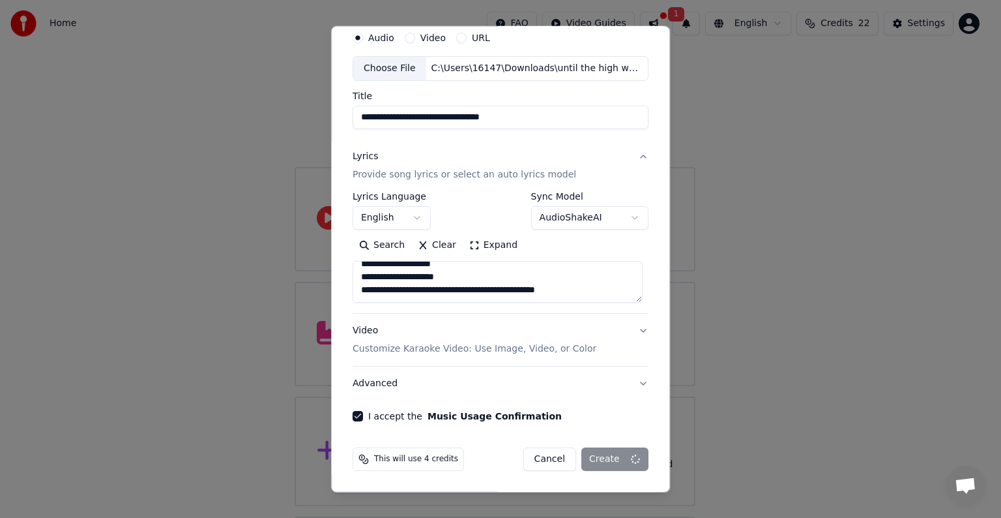 The height and width of the screenshot is (518, 1001). I want to click on button: LyricsProvide song lyrics or select an auto lyrics model, so click(501, 166).